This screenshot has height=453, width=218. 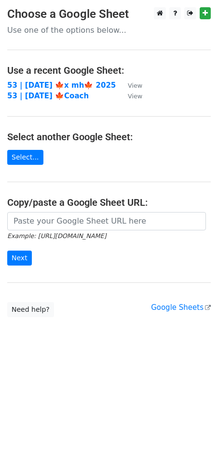 I want to click on h4: Select another Google Sheet:, so click(x=109, y=137).